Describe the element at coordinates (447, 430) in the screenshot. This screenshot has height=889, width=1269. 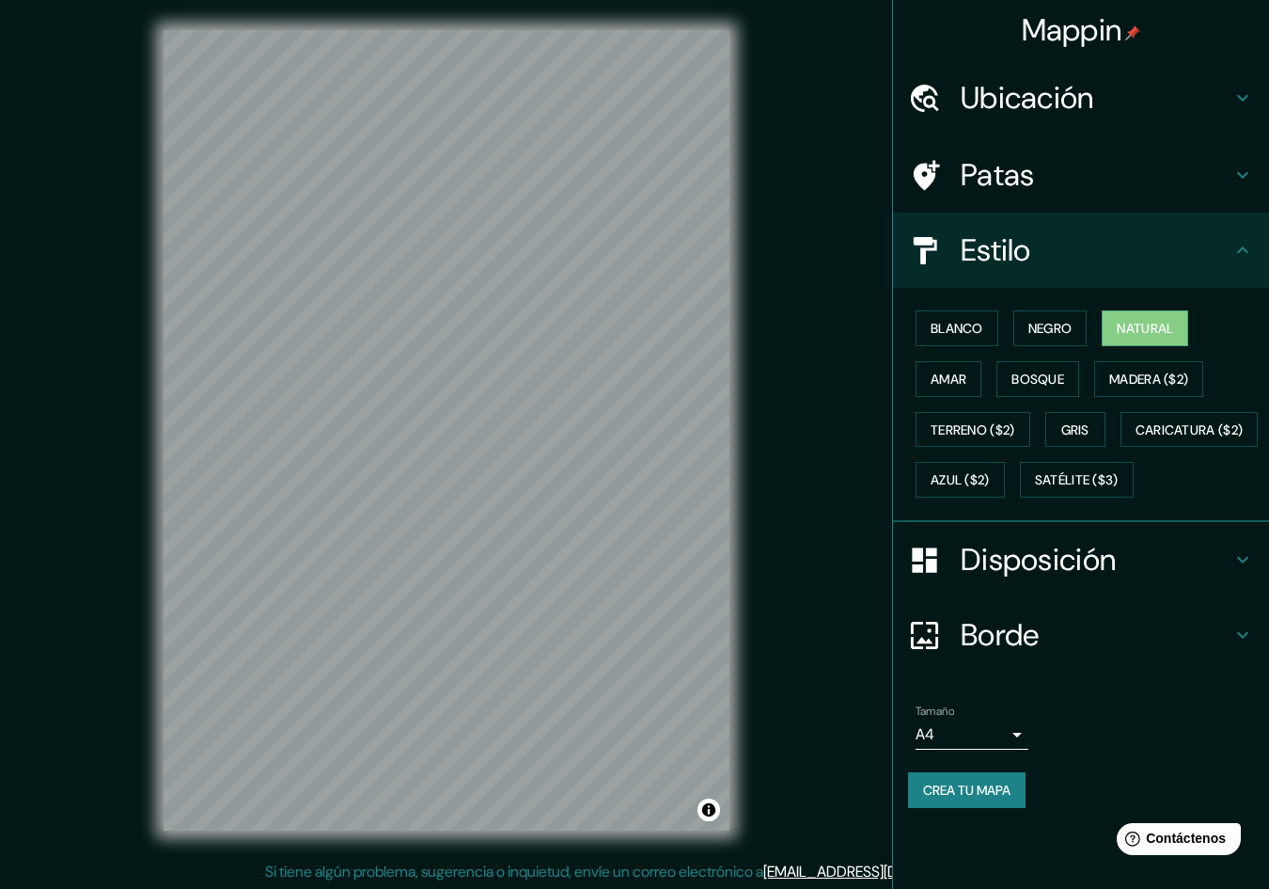
I see `canvas: Mapa` at that location.